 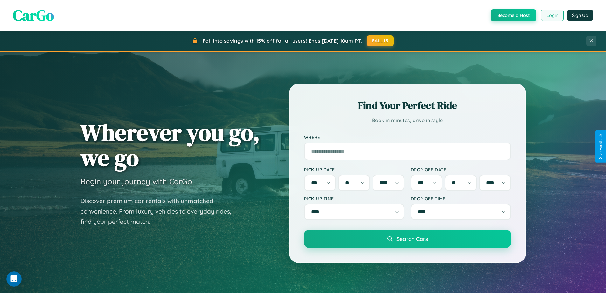 What do you see at coordinates (160, 211) in the screenshot?
I see `p: Discover premium car rentals with unmatched convenience. From luxury vehicles to everyday rides, ...` at bounding box center [160, 211].